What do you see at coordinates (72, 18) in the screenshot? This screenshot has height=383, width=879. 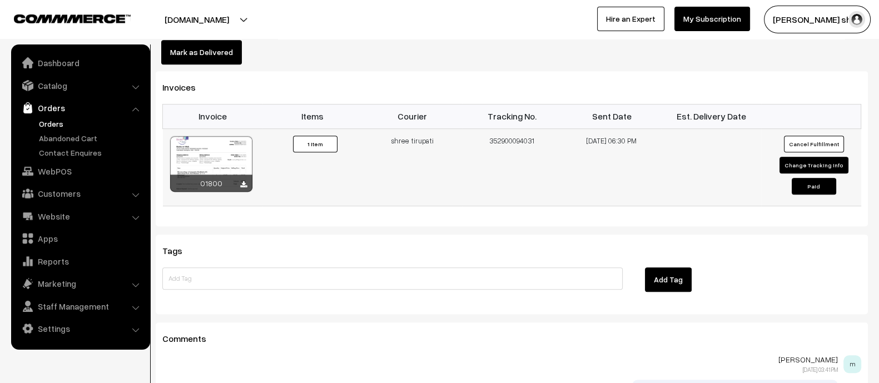 I see `img: COMMMERCE` at bounding box center [72, 18].